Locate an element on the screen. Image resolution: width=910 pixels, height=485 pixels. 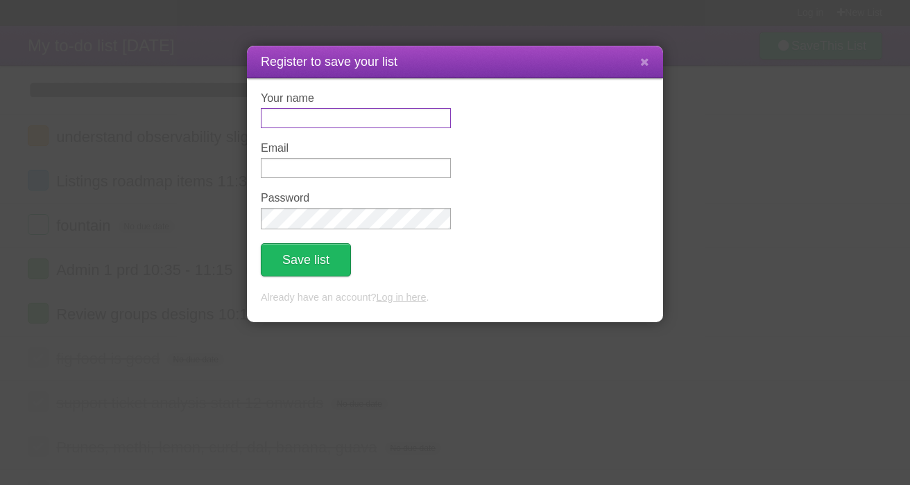
label: Email is located at coordinates (356, 148).